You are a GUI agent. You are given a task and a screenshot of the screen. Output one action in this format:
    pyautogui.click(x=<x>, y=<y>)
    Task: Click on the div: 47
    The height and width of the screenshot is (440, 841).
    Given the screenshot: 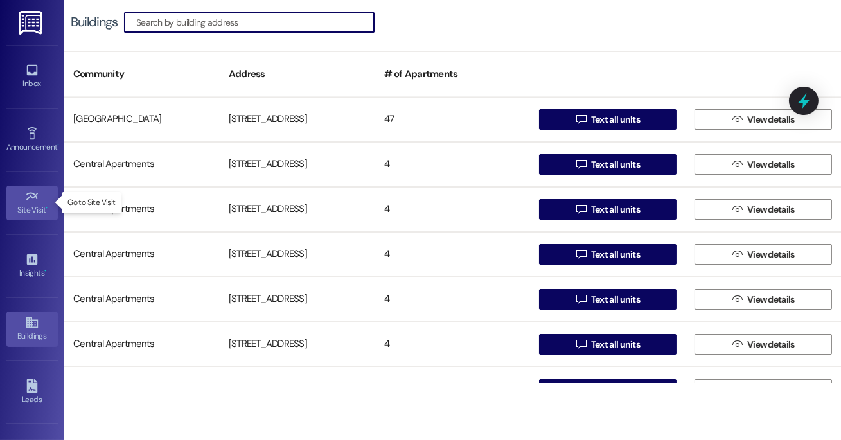 What is the action you would take?
    pyautogui.click(x=453, y=120)
    